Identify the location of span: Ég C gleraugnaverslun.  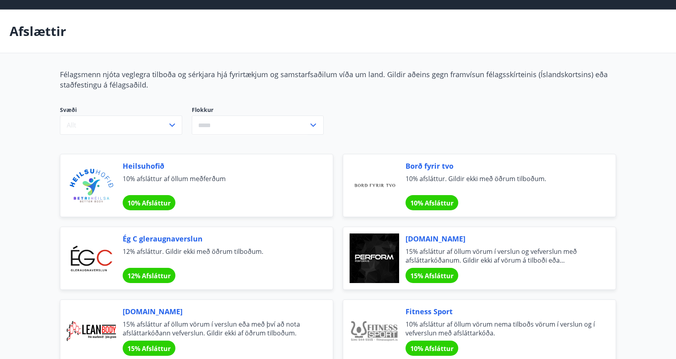
(218, 239).